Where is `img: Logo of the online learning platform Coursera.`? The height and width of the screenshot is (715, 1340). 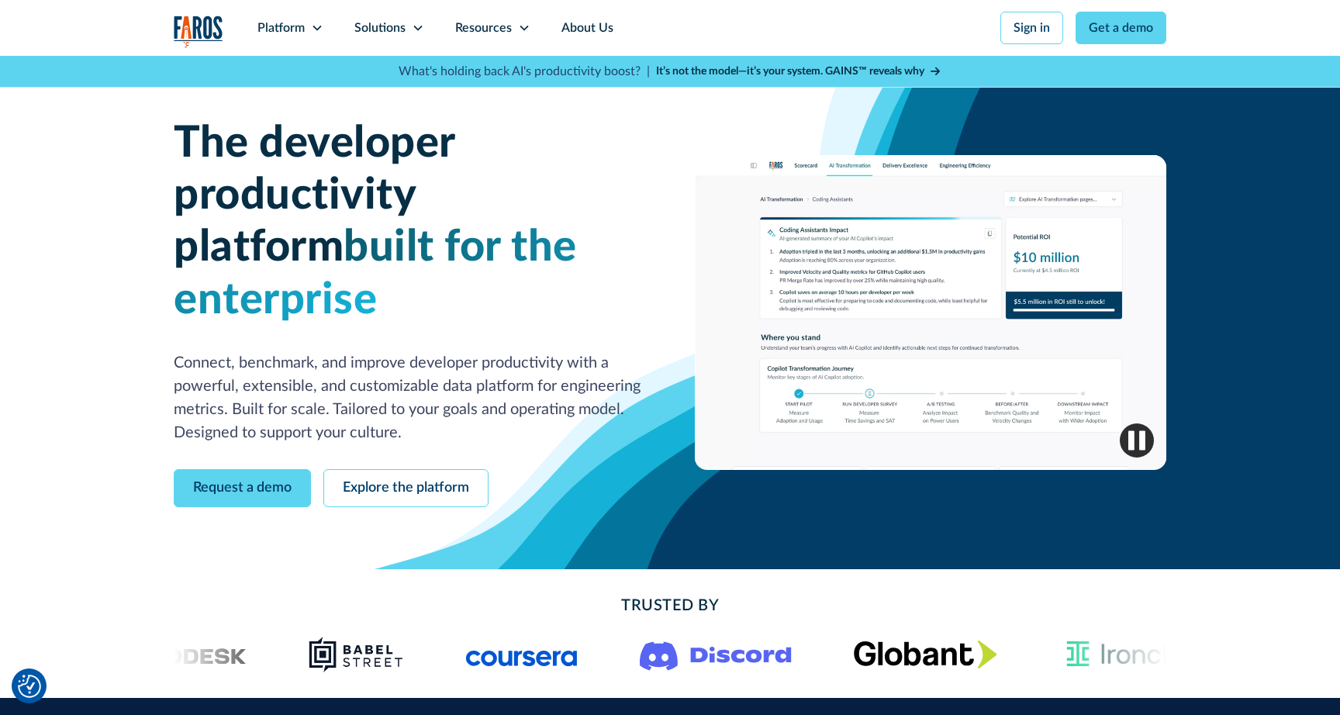
img: Logo of the online learning platform Coursera. is located at coordinates (522, 655).